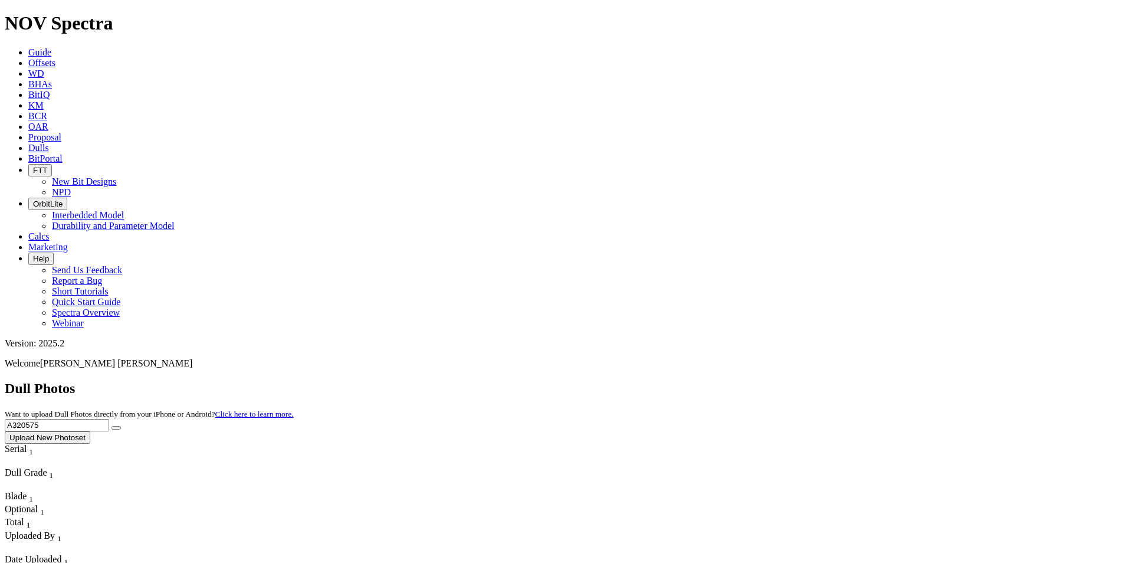 Image resolution: width=1128 pixels, height=563 pixels. I want to click on span: Dull Grade, so click(26, 472).